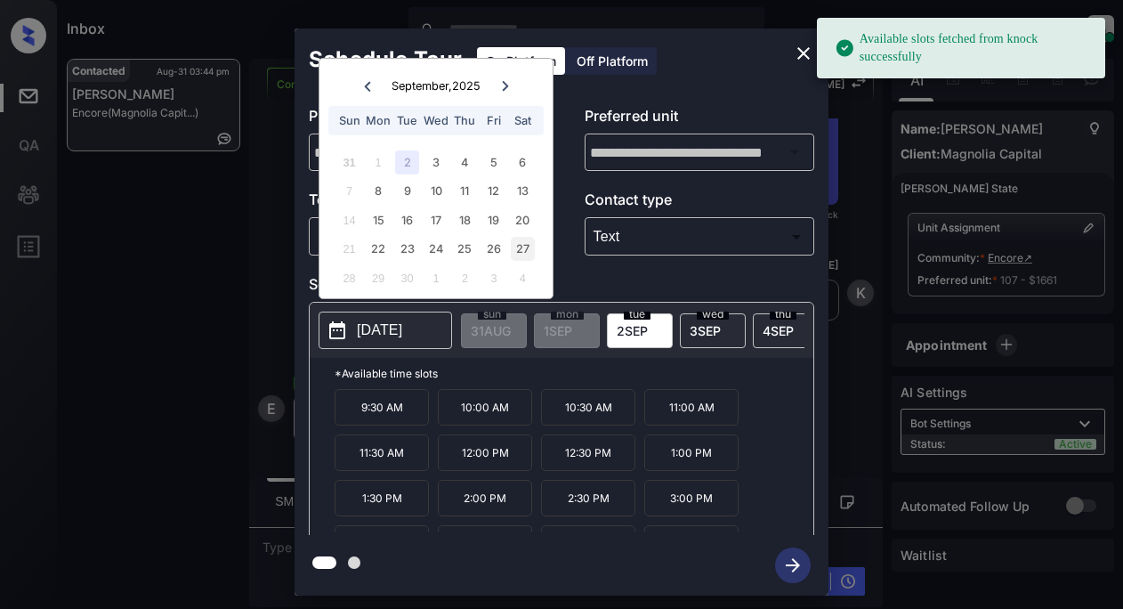 This screenshot has height=609, width=1123. Describe the element at coordinates (692, 498) in the screenshot. I see `p: 3:00 PM` at that location.